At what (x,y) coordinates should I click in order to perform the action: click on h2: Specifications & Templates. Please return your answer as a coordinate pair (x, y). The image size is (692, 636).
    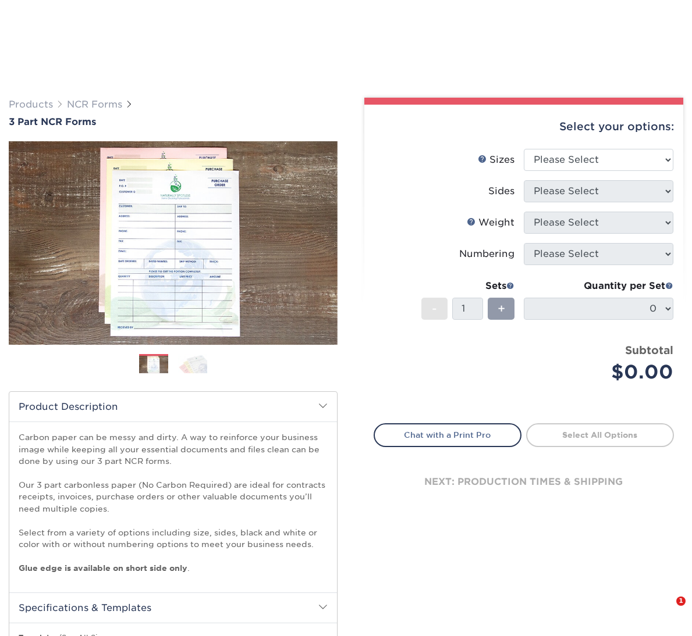
    Looking at the image, I should click on (173, 608).